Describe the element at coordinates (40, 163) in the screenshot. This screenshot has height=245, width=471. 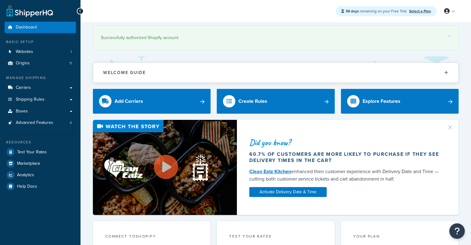
I see `a: Marketplace` at that location.